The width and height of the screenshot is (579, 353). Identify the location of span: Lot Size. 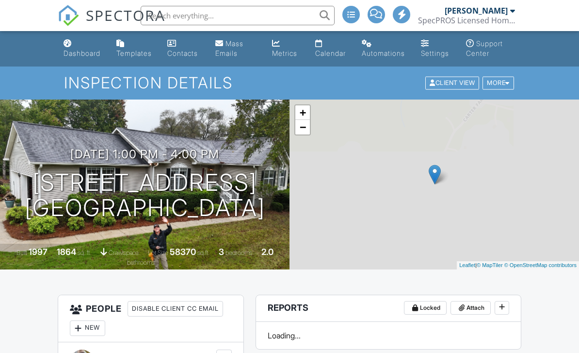
(158, 252).